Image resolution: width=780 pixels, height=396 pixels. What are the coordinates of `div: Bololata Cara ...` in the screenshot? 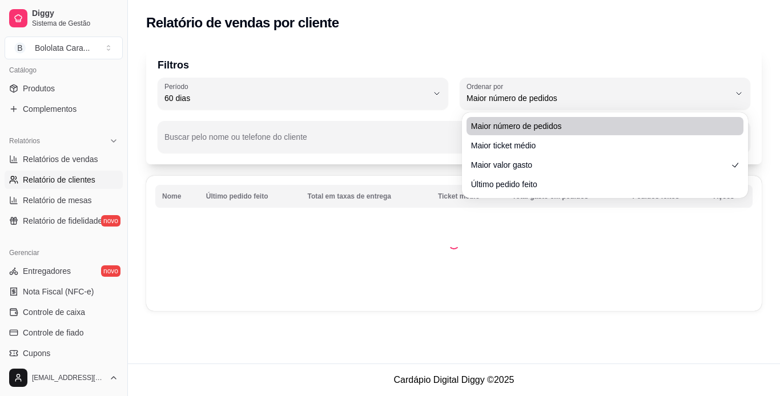 It's located at (62, 48).